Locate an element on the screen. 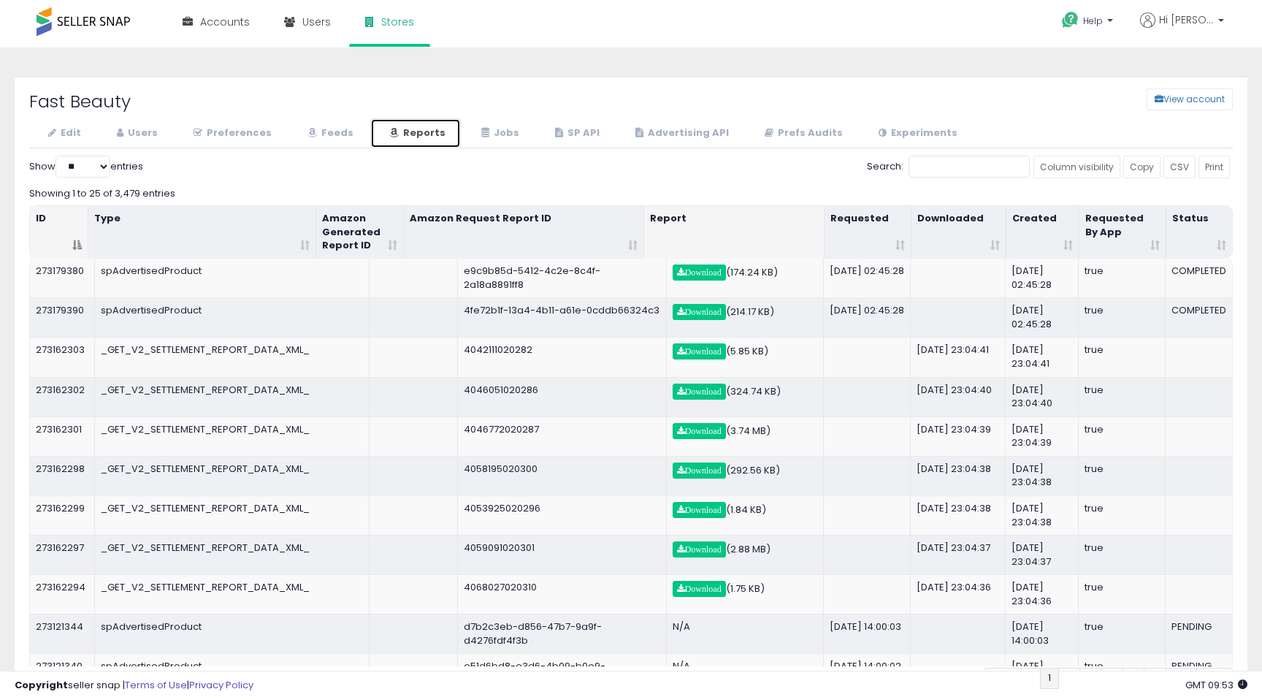 Image resolution: width=1262 pixels, height=700 pixels. a: Previous is located at coordinates (1012, 678).